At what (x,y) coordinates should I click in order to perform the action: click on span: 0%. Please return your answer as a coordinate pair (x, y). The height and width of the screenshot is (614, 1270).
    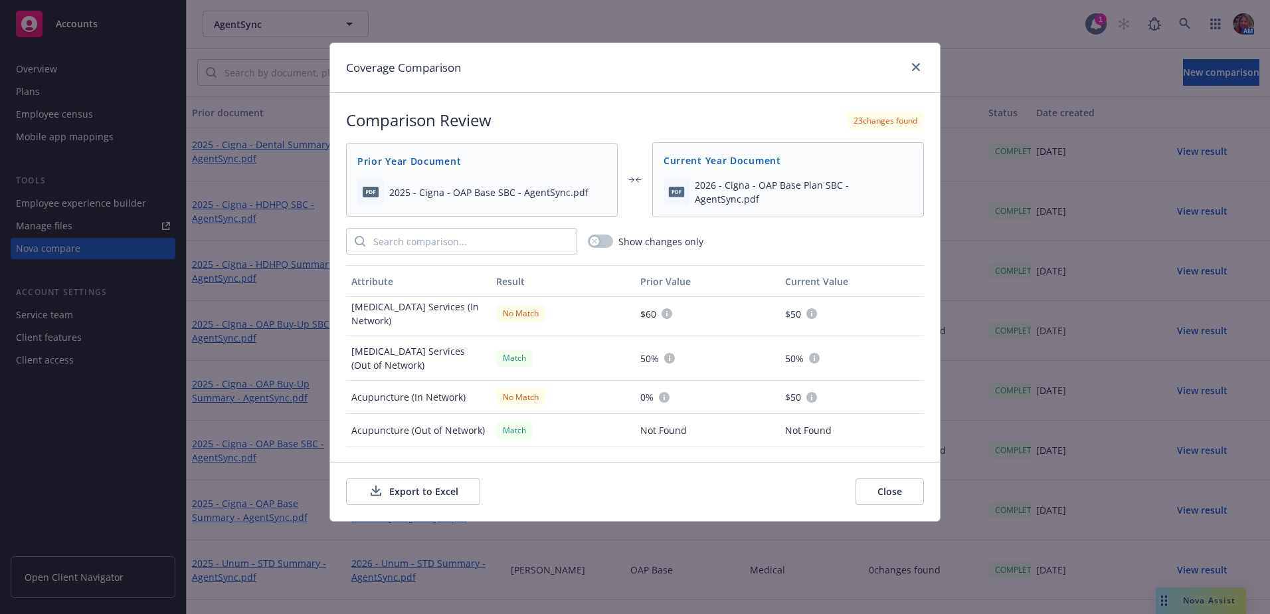
    Looking at the image, I should click on (647, 396).